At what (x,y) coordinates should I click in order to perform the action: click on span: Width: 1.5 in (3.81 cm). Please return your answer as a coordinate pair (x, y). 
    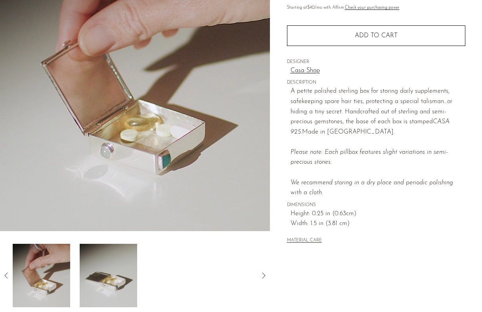
    Looking at the image, I should click on (377, 224).